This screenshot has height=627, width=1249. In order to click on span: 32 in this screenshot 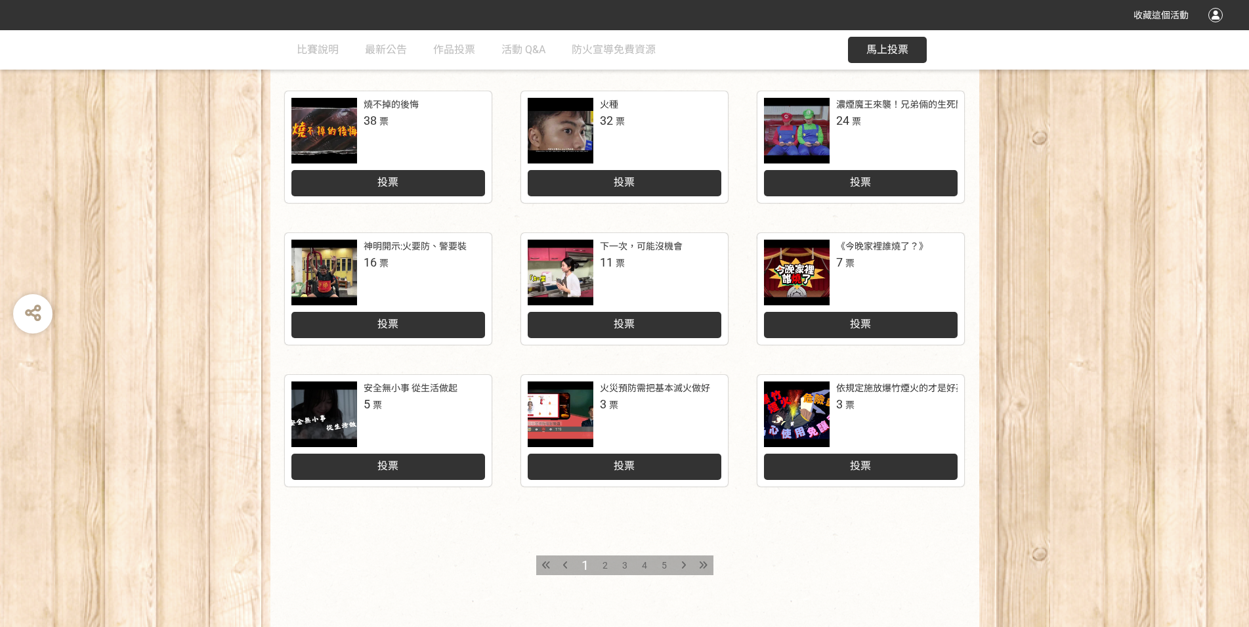, I will do `click(607, 120)`.